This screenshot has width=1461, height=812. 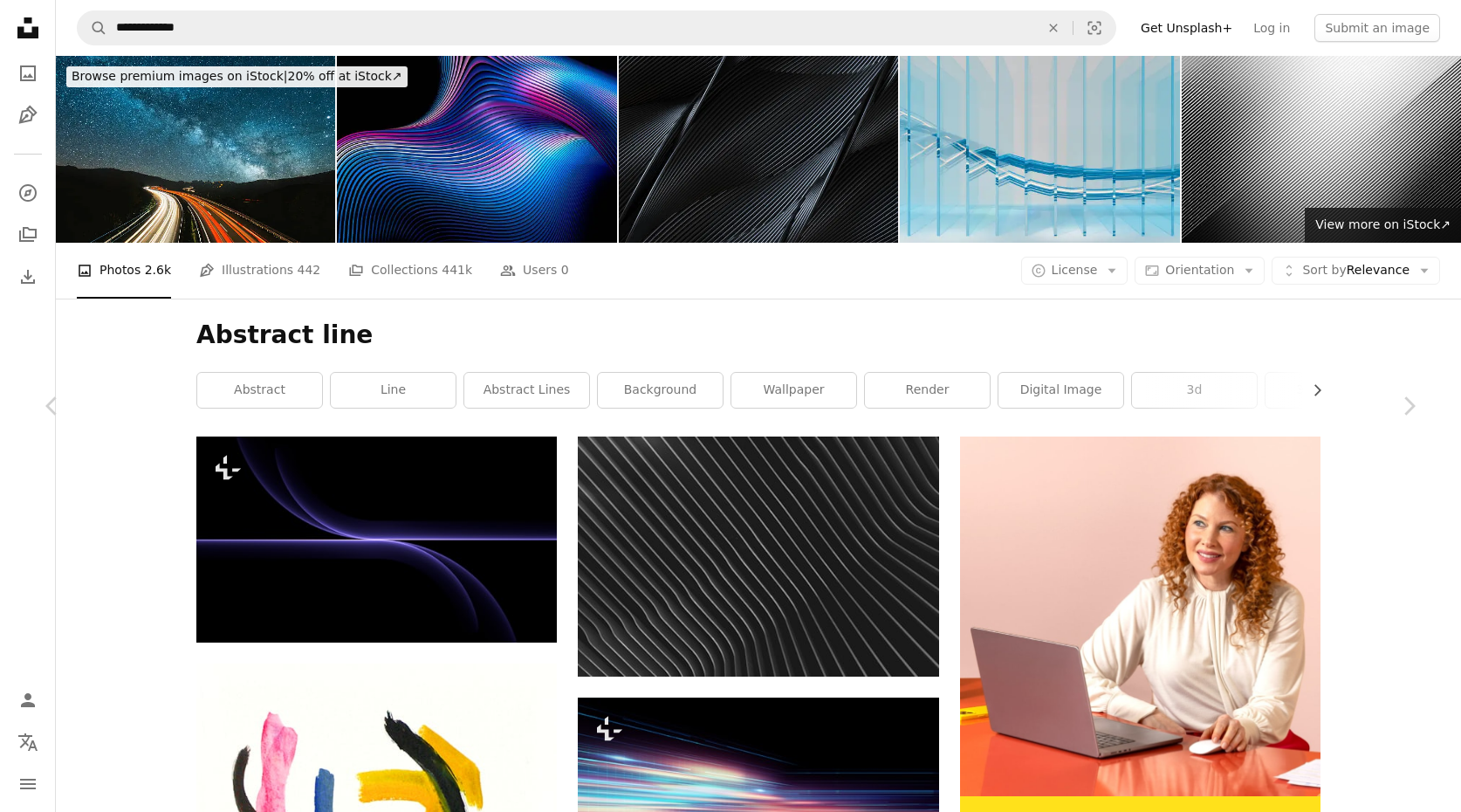 I want to click on span: Browse premium images on iStock |, so click(x=179, y=76).